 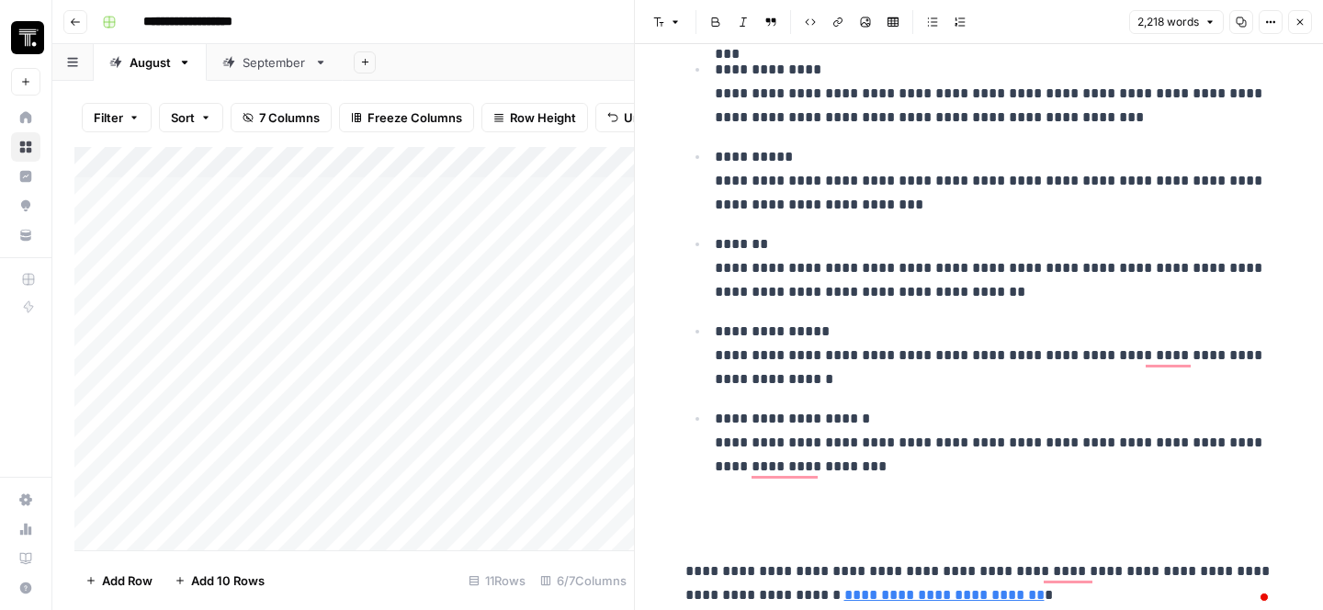 What do you see at coordinates (183, 118) in the screenshot?
I see `span: Sort` at bounding box center [183, 118].